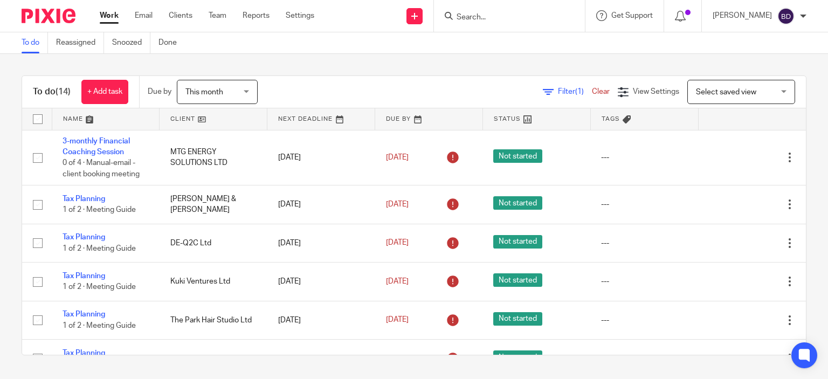 The width and height of the screenshot is (828, 379). Describe the element at coordinates (105, 92) in the screenshot. I see `a: + Add task` at that location.